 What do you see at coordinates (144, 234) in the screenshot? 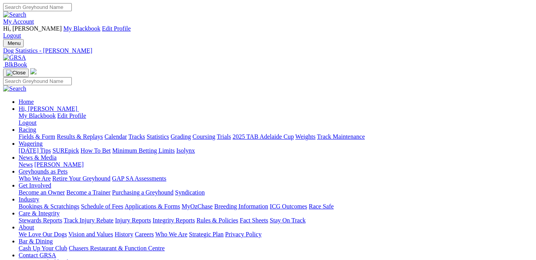
I see `a: Careers` at bounding box center [144, 234].